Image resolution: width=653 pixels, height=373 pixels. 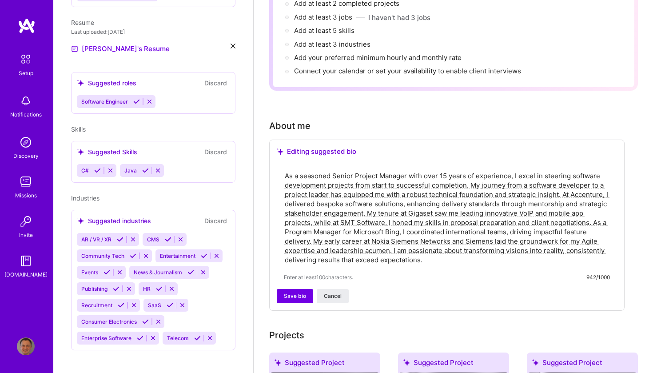 I want to click on img: logo, so click(x=27, y=26).